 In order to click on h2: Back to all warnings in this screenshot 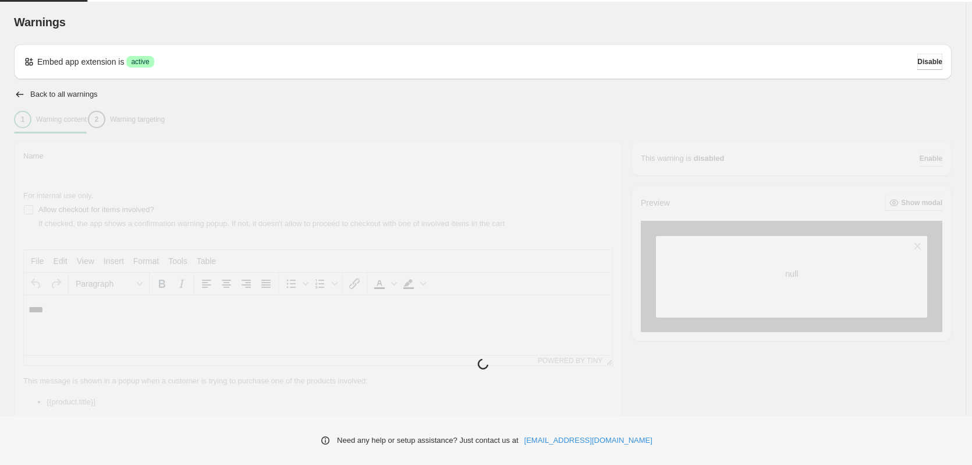, I will do `click(64, 94)`.